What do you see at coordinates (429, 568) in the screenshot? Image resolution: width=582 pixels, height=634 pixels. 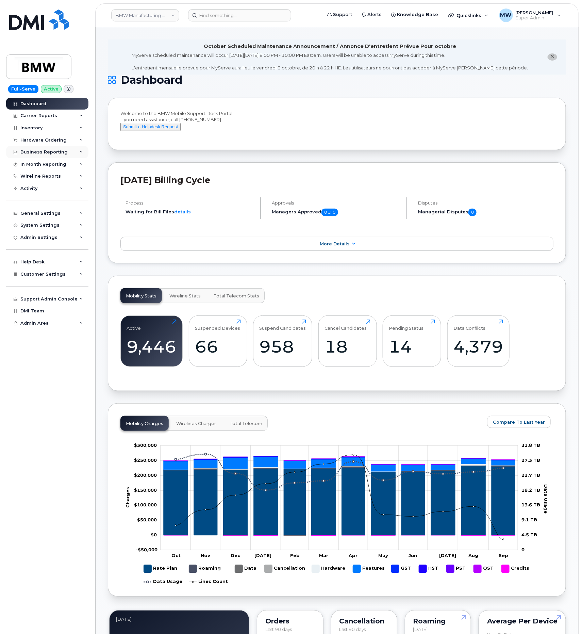 I see `g: HST` at bounding box center [429, 568].